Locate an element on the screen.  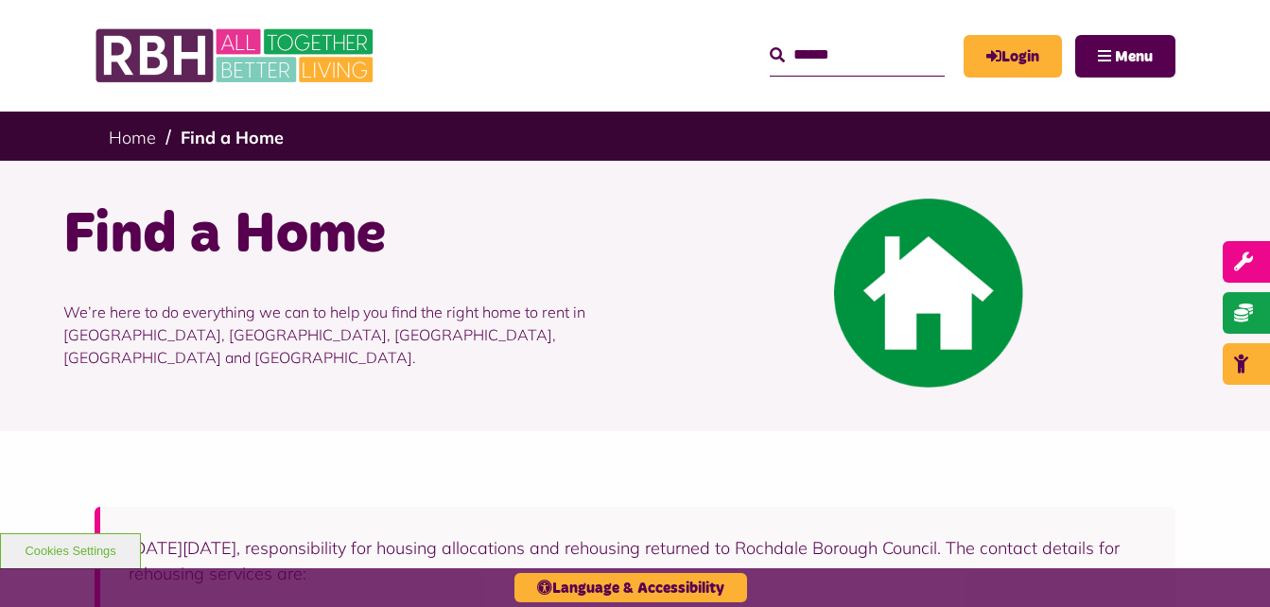
img: Find A Home is located at coordinates (928, 293).